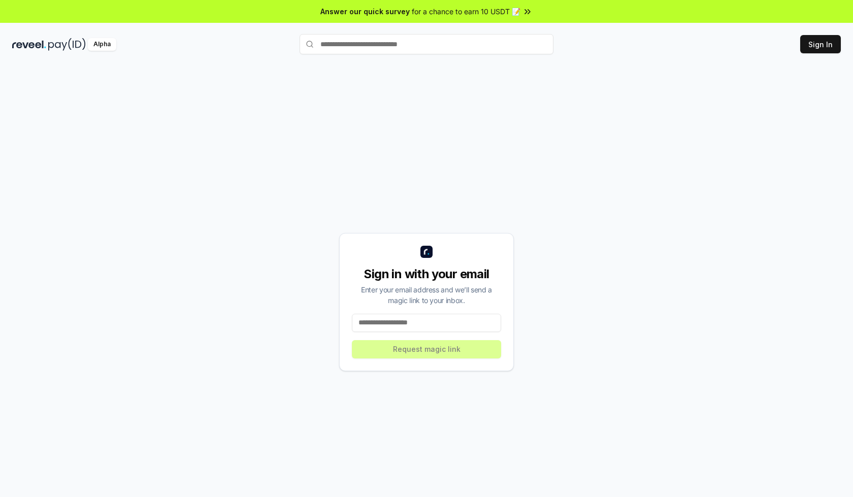  What do you see at coordinates (427, 252) in the screenshot?
I see `img: logo_small` at bounding box center [427, 252].